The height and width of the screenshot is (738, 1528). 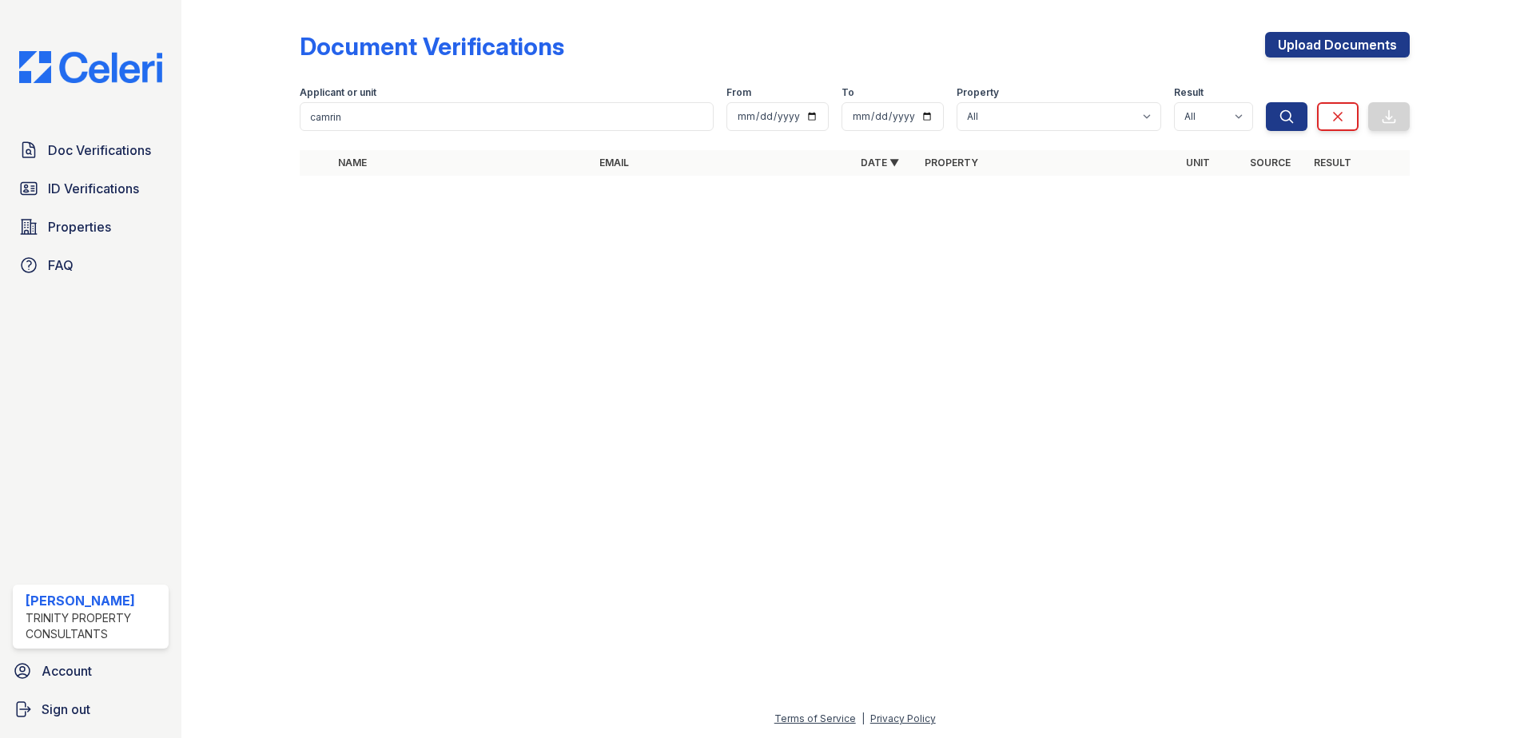 I want to click on input: Search by name, email, or unit number, so click(x=507, y=117).